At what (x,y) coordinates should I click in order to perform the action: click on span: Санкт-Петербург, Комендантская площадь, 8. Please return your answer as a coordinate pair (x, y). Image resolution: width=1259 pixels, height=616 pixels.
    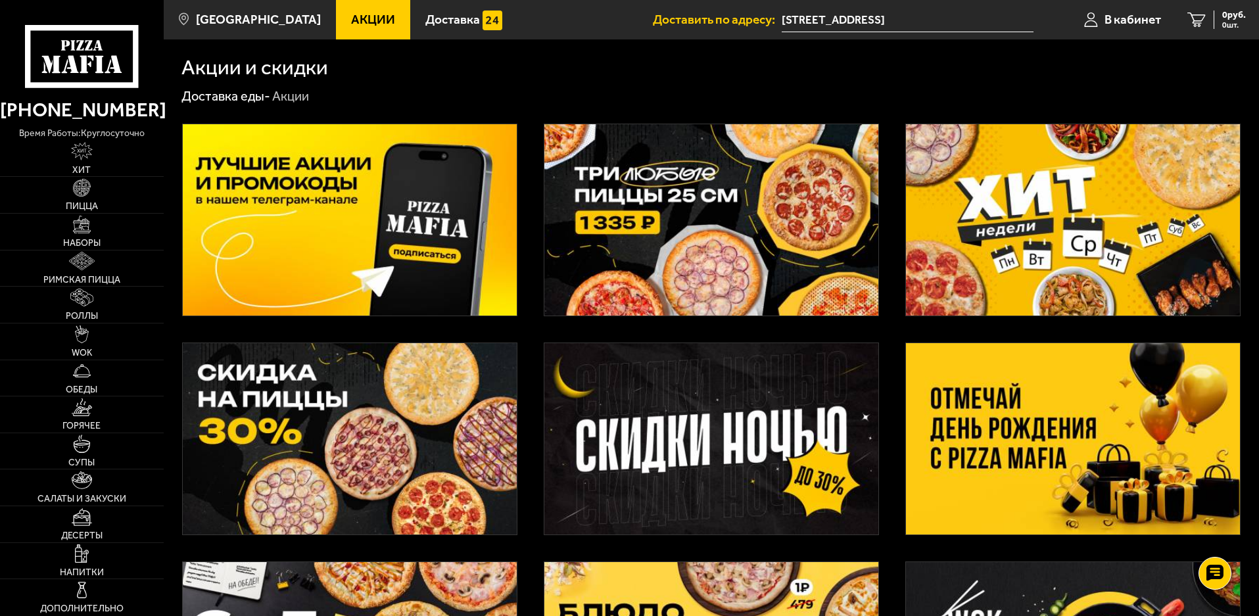
    Looking at the image, I should click on (907, 20).